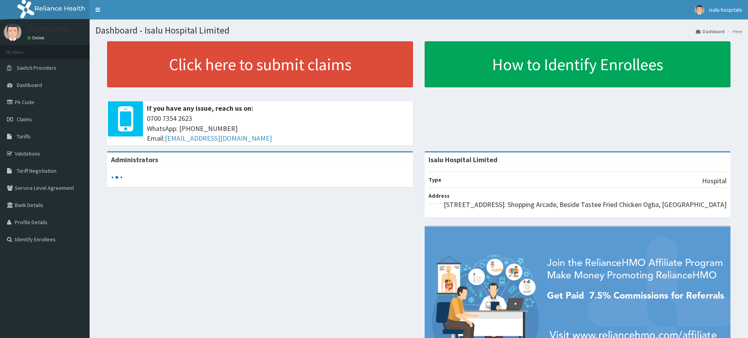 The width and height of the screenshot is (748, 338). What do you see at coordinates (435, 180) in the screenshot?
I see `b: Type` at bounding box center [435, 180].